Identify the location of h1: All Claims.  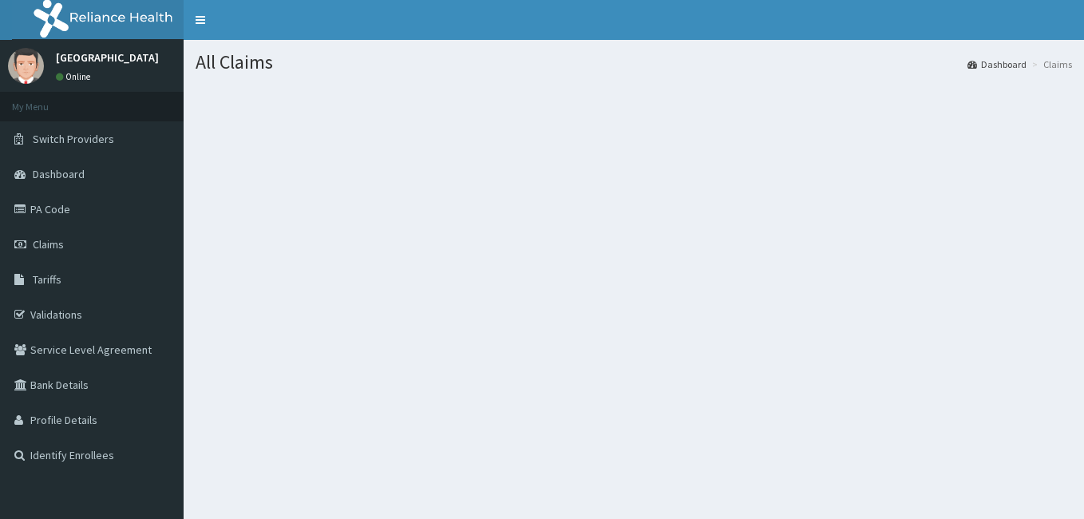
(634, 62).